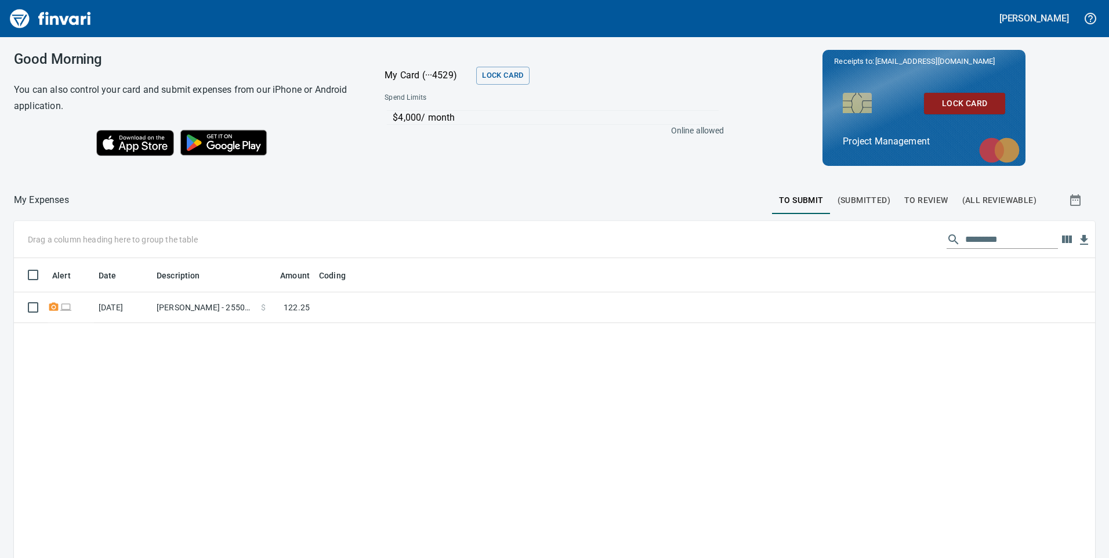 Image resolution: width=1109 pixels, height=558 pixels. Describe the element at coordinates (66, 307) in the screenshot. I see `span: Online transaction` at that location.